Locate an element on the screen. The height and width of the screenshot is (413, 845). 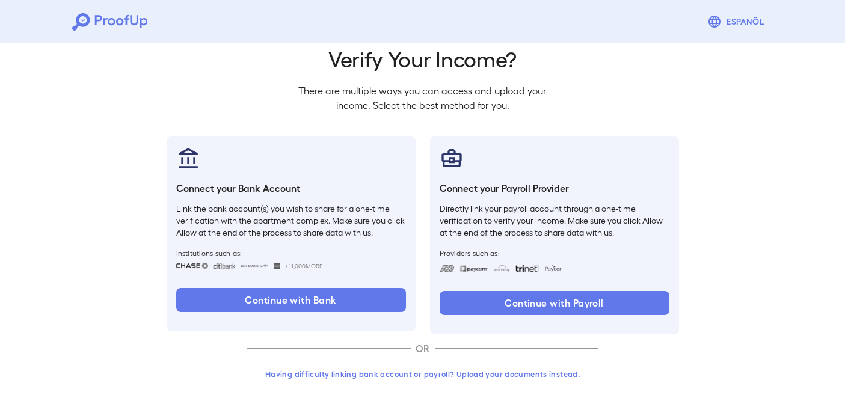
p: Directly link your payroll account through a one-time verification to verify your income. Make su... is located at coordinates (555, 221).